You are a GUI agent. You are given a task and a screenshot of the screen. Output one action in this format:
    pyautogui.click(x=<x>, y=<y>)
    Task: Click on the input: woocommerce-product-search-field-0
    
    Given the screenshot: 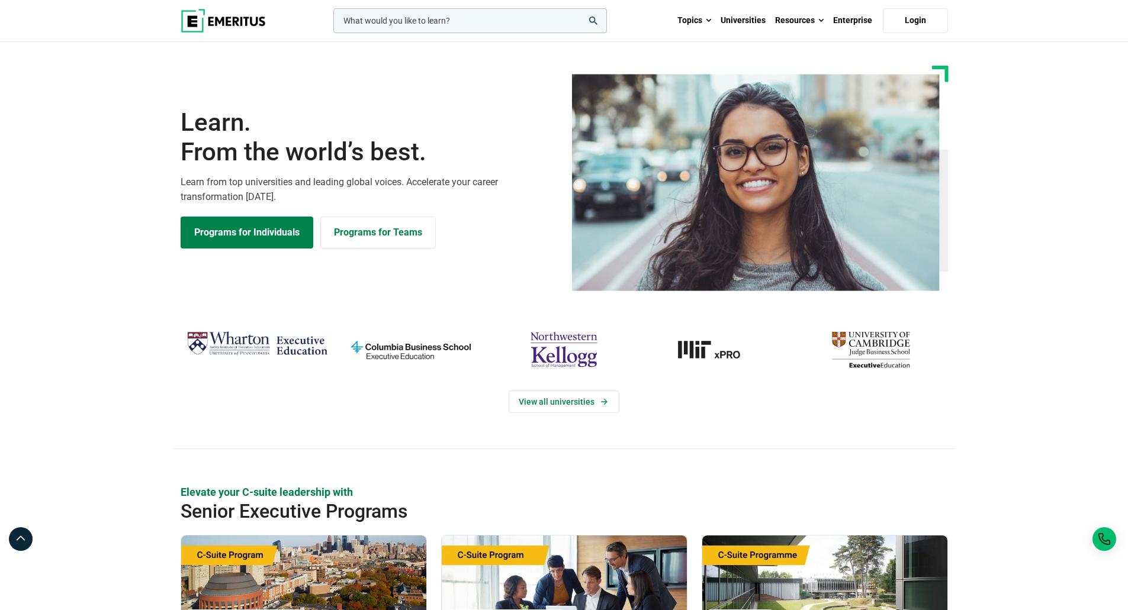 What is the action you would take?
    pyautogui.click(x=470, y=21)
    